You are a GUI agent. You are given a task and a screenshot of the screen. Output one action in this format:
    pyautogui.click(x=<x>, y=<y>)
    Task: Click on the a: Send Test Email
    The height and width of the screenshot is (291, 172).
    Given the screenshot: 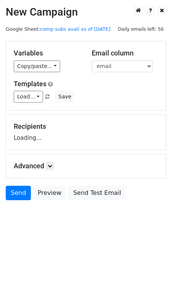 What is the action you would take?
    pyautogui.click(x=97, y=193)
    